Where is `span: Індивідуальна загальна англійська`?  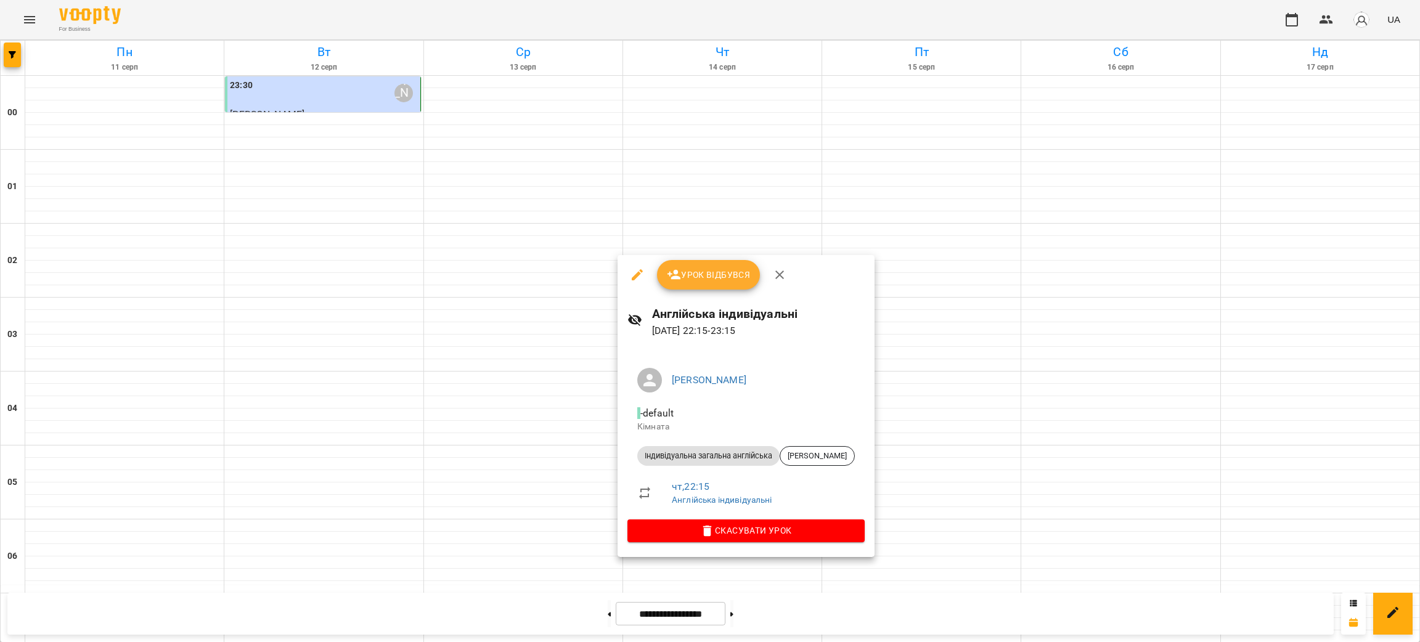
span: Індивідуальна загальна англійська is located at coordinates (708, 456).